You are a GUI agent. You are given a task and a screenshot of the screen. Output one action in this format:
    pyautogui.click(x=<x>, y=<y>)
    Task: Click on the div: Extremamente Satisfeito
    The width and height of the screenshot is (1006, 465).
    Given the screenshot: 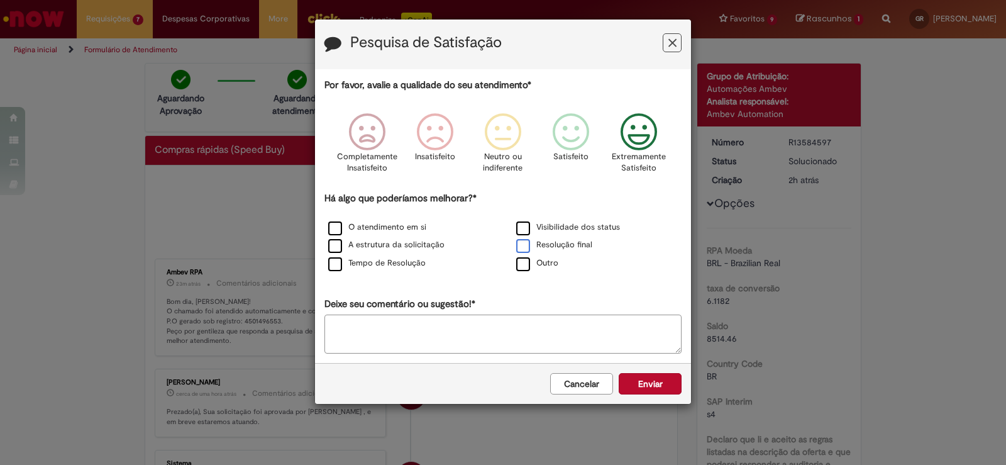 What is the action you would take?
    pyautogui.click(x=639, y=147)
    